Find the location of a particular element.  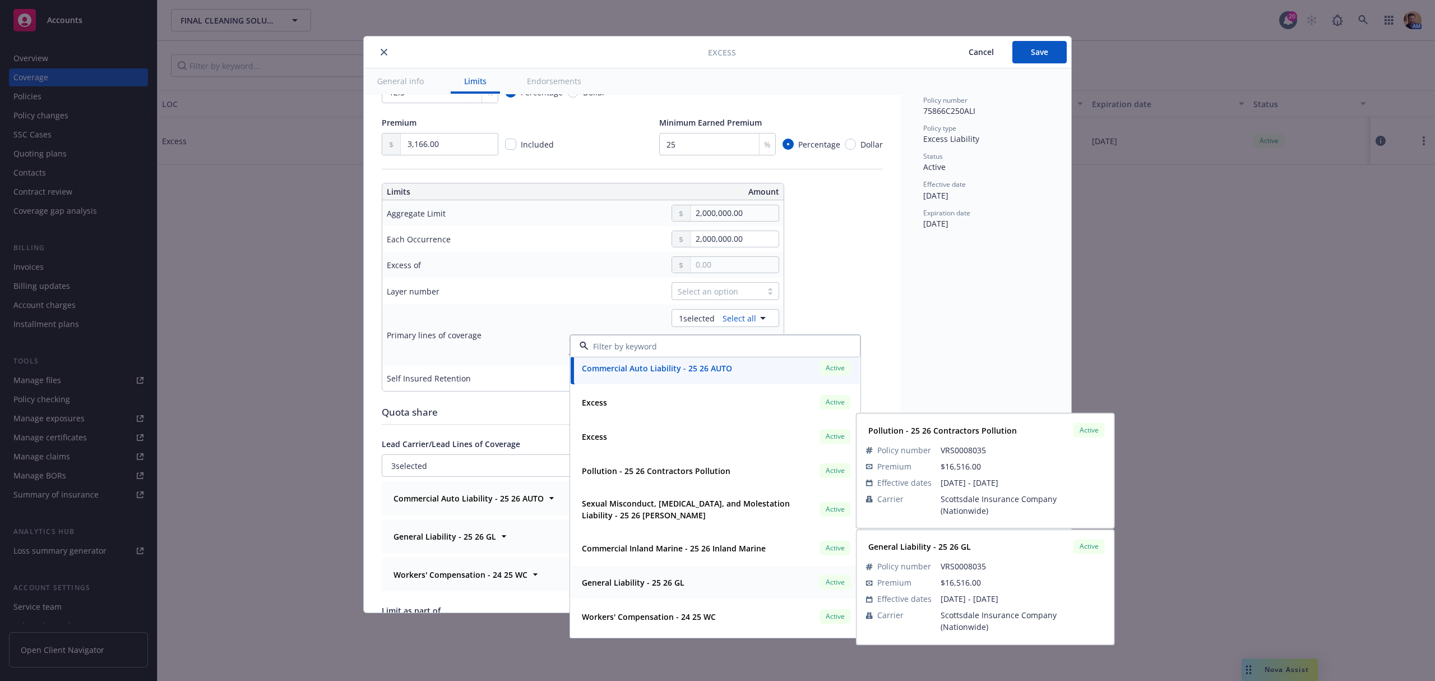

th: Limits is located at coordinates (463, 192).